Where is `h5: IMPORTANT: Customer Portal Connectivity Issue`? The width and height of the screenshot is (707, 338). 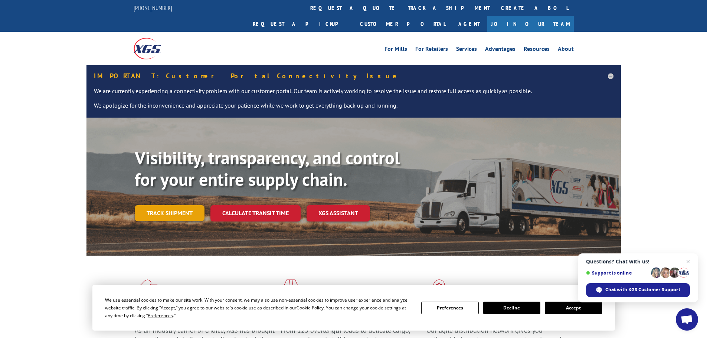
h5: IMPORTANT: Customer Portal Connectivity Issue is located at coordinates (354, 76).